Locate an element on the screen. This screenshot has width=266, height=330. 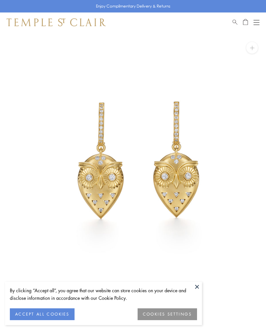
a: Search is located at coordinates (235, 22).